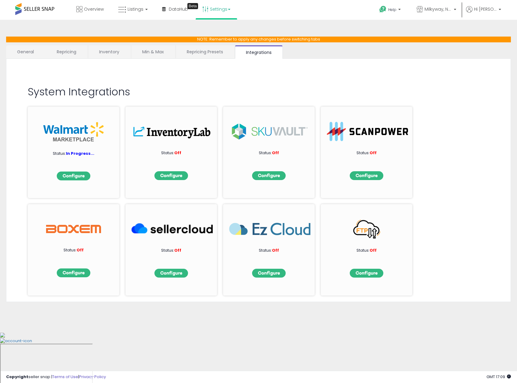 The width and height of the screenshot is (517, 383). I want to click on span: In Progress..., so click(80, 153).